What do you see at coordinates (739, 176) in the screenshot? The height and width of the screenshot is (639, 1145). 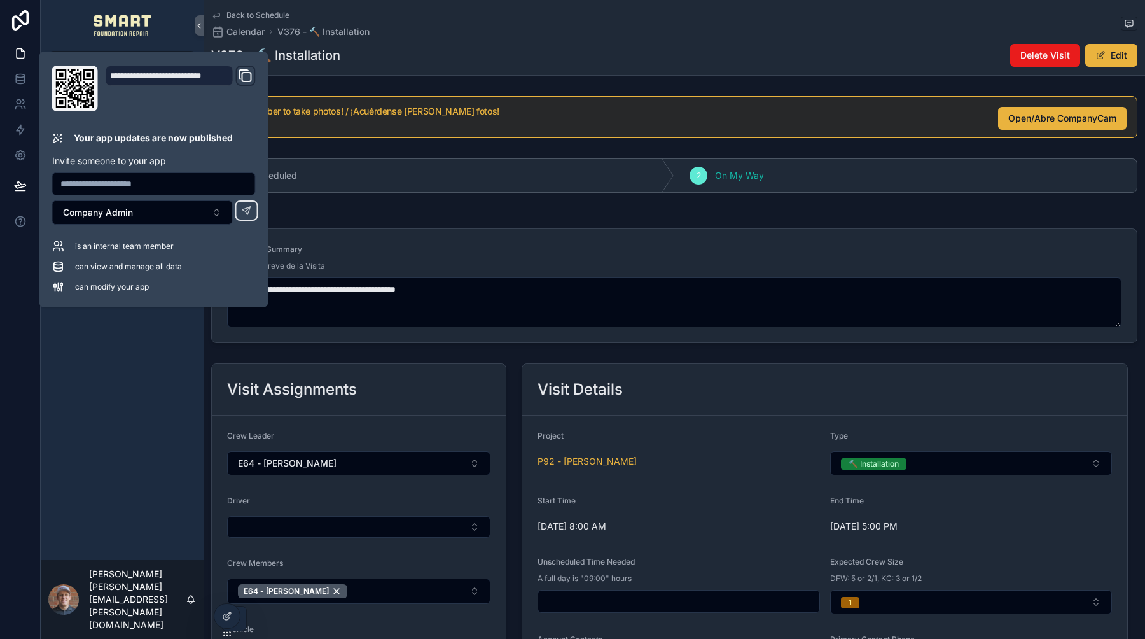 I see `span: On My Way` at bounding box center [739, 176].